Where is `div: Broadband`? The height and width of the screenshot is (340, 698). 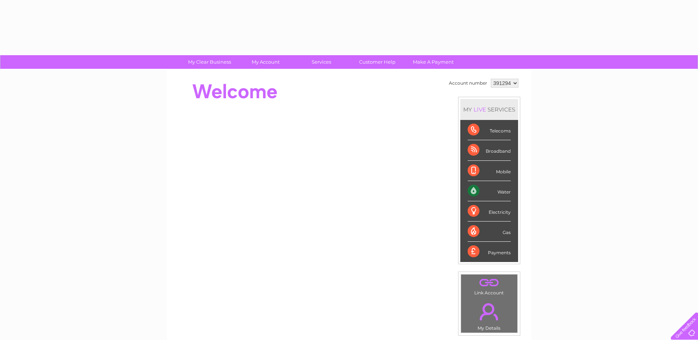 div: Broadband is located at coordinates (489, 150).